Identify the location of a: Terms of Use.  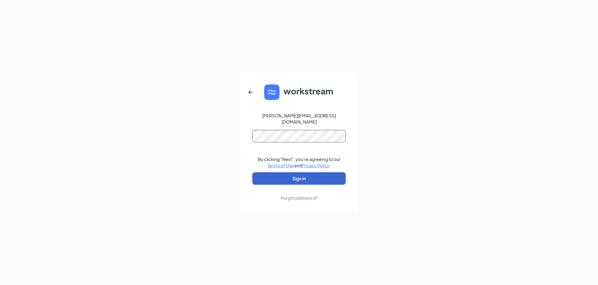
(281, 165).